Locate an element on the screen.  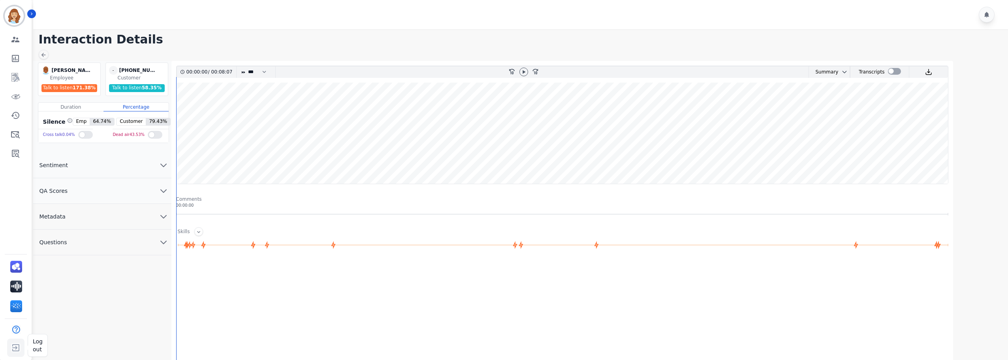
button: chevron down is located at coordinates (843, 72).